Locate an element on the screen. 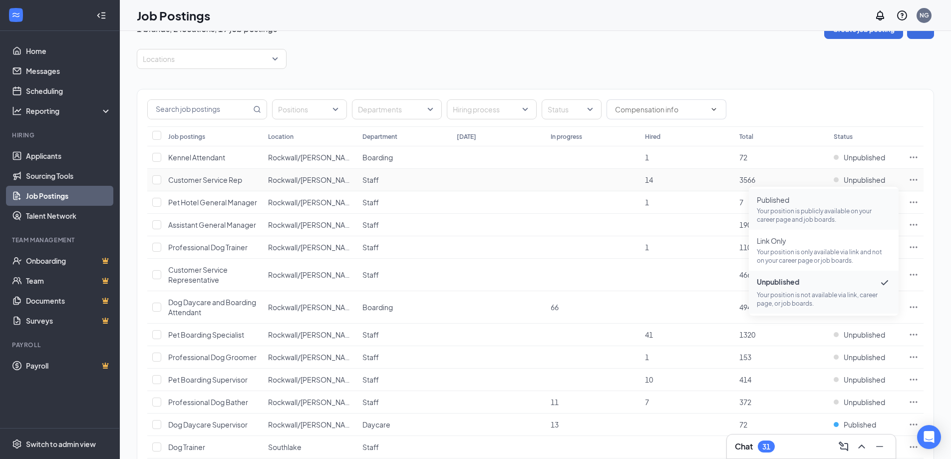 The height and width of the screenshot is (459, 951). span: Dog Daycare Supervisor is located at coordinates (208, 424).